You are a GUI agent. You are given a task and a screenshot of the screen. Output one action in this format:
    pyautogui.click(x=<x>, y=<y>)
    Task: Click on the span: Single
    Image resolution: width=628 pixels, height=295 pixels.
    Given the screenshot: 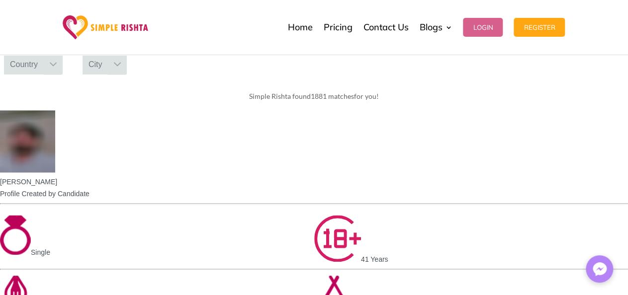 What is the action you would take?
    pyautogui.click(x=40, y=253)
    